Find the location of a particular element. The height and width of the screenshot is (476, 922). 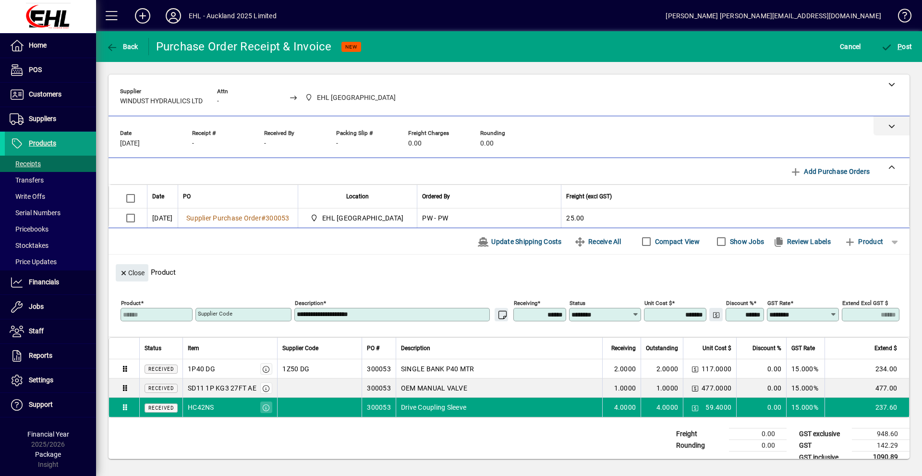

a: Supplier Purchase Order#300053 is located at coordinates (238, 218).